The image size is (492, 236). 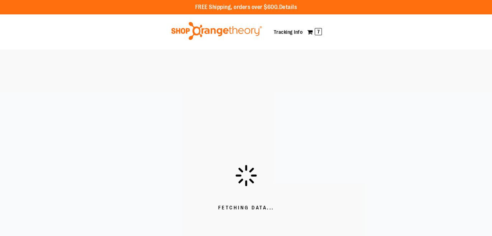 What do you see at coordinates (246, 208) in the screenshot?
I see `span: Fetching Data...` at bounding box center [246, 208].